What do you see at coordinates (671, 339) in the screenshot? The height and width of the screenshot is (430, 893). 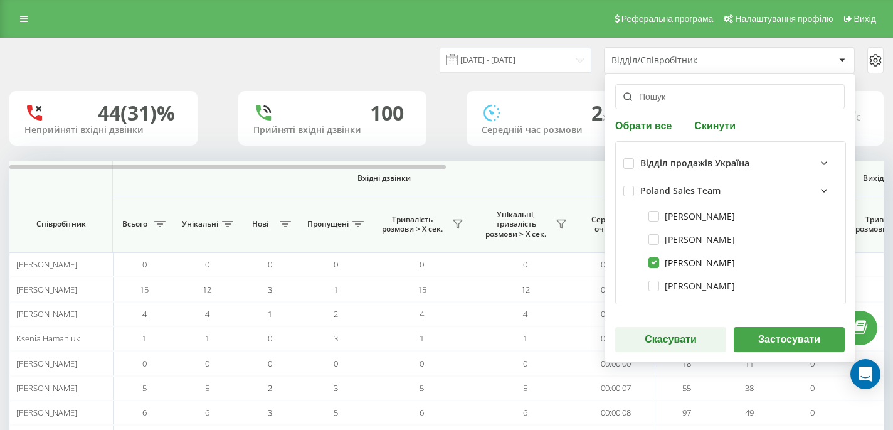 I see `button: Скасувати` at bounding box center [671, 339].